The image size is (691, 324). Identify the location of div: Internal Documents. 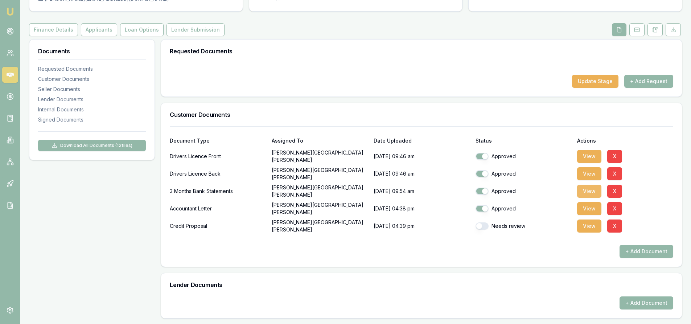
(92, 110).